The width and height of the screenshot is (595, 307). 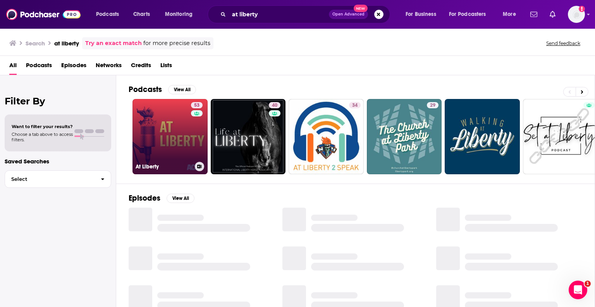 What do you see at coordinates (58, 161) in the screenshot?
I see `p: Saved Searches` at bounding box center [58, 161].